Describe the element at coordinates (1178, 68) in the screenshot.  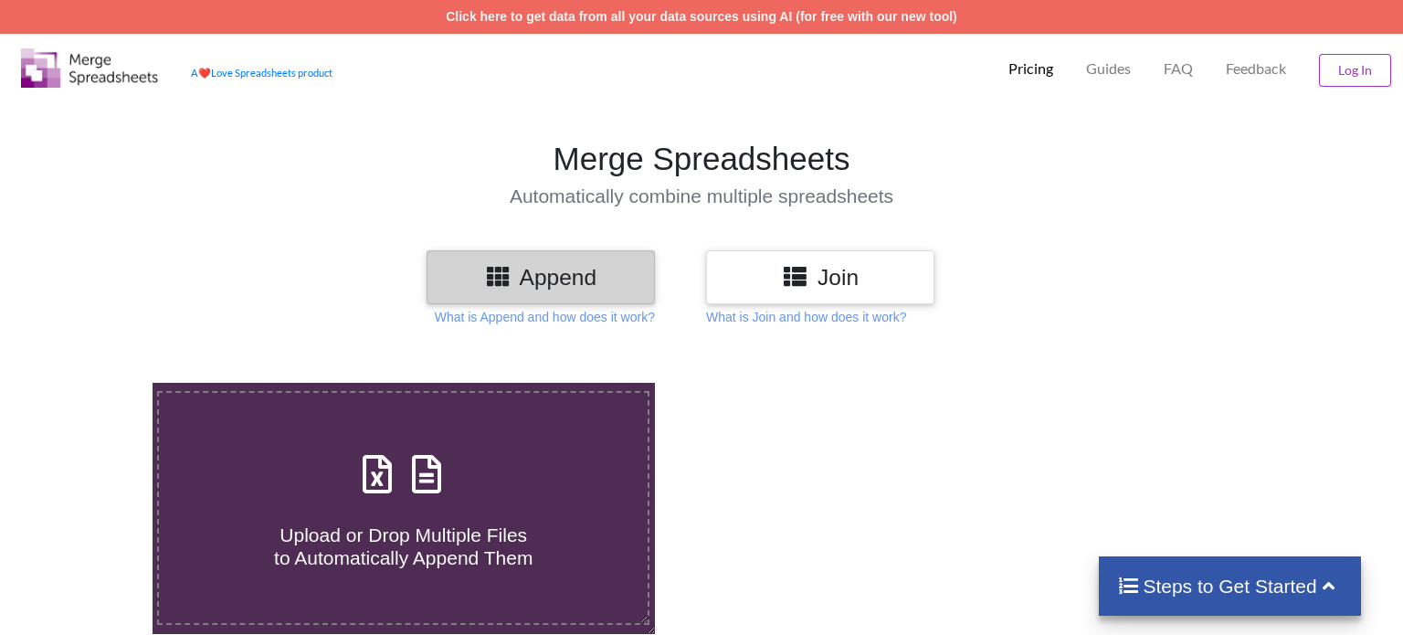
I see `p: FAQ` at that location.